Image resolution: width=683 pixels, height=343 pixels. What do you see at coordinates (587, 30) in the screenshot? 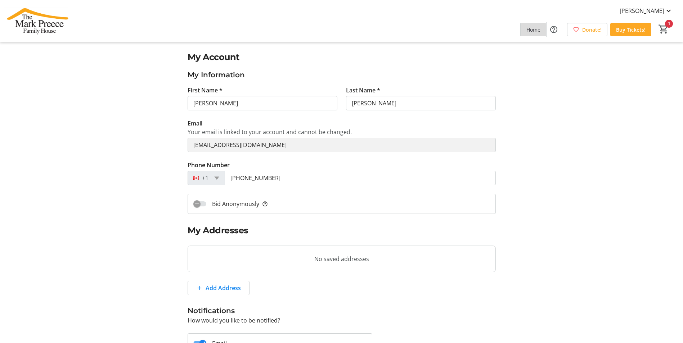
I see `a: Donate!` at bounding box center [587, 30].